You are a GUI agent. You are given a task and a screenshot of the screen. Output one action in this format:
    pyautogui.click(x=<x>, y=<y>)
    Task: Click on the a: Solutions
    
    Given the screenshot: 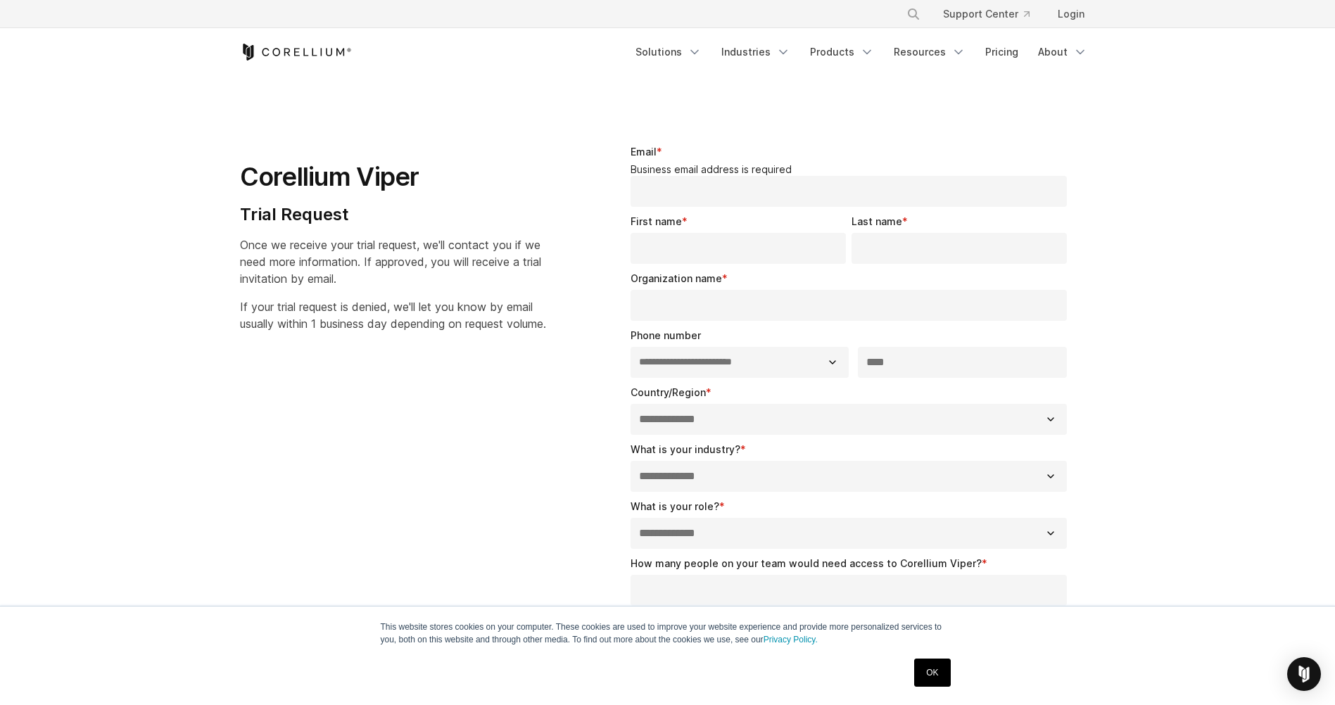 What is the action you would take?
    pyautogui.click(x=668, y=52)
    